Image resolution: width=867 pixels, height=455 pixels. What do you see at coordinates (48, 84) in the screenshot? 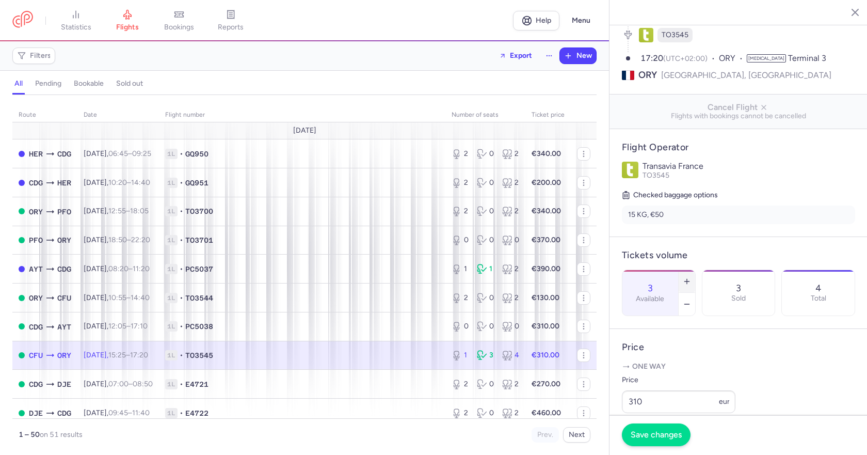
I see `h4: pending` at bounding box center [48, 84].